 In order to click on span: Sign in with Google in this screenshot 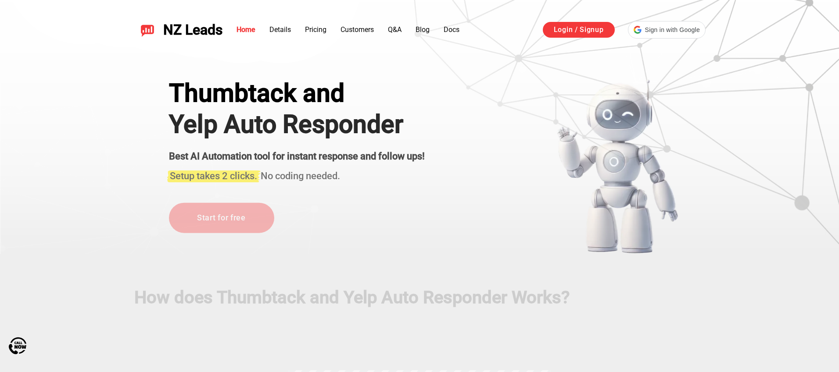, I will do `click(672, 30)`.